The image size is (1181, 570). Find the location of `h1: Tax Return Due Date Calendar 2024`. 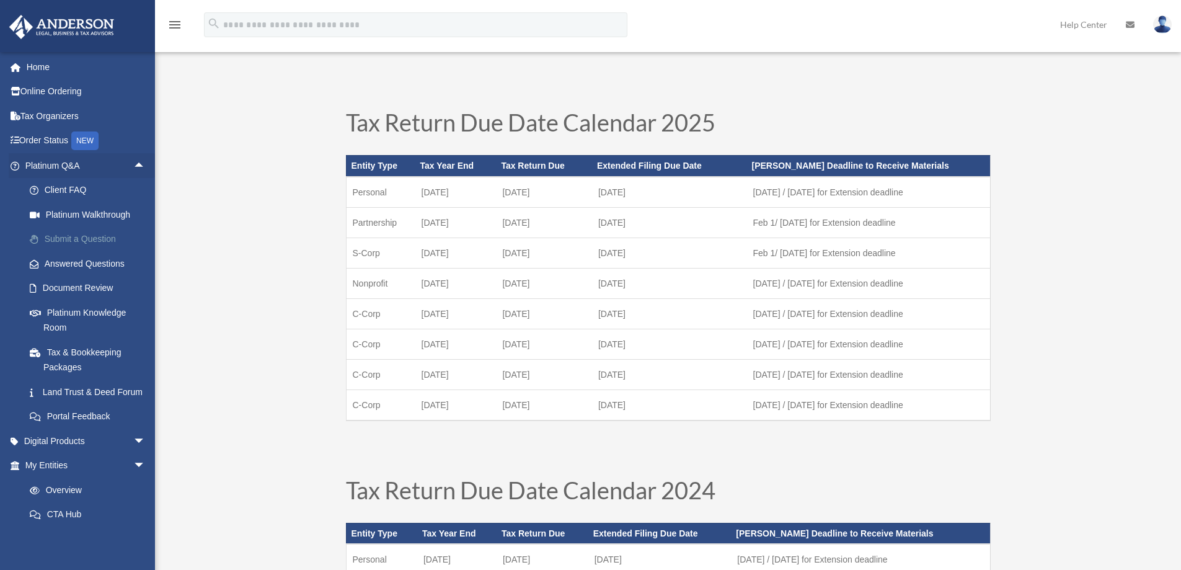

h1: Tax Return Due Date Calendar 2024 is located at coordinates (669, 493).